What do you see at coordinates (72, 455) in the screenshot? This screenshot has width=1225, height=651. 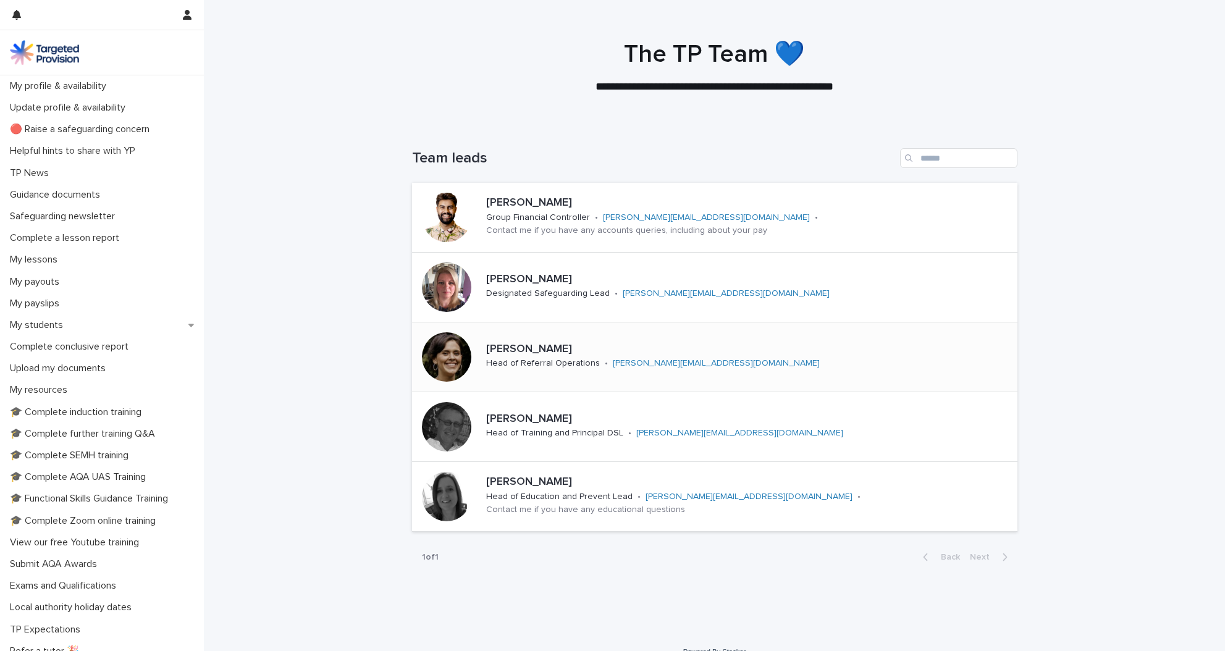 I see `p: 🎓 Complete SEMH training` at bounding box center [72, 455].